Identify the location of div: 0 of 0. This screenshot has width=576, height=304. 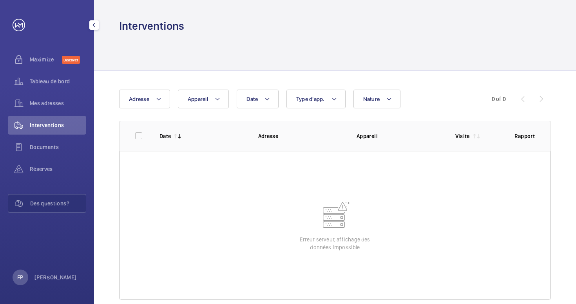
(499, 99).